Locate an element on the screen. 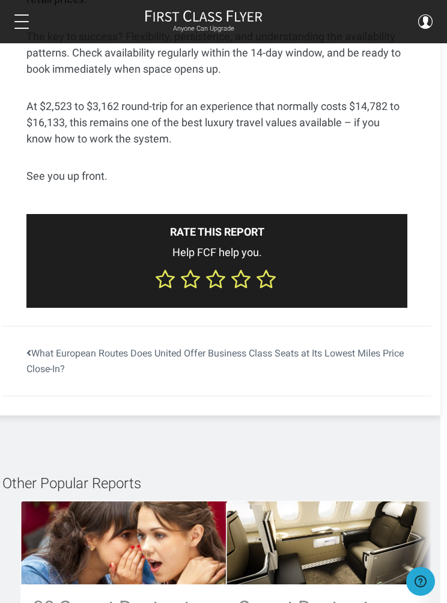 The height and width of the screenshot is (603, 447). p: The key to success? Flexibility, persistence, and understanding the availability patterns. Check ... is located at coordinates (217, 52).